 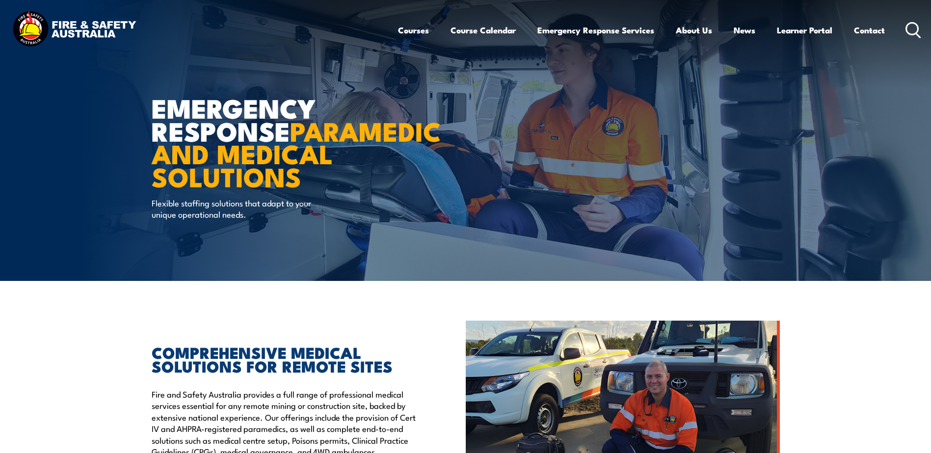 I want to click on a: About Us, so click(x=694, y=30).